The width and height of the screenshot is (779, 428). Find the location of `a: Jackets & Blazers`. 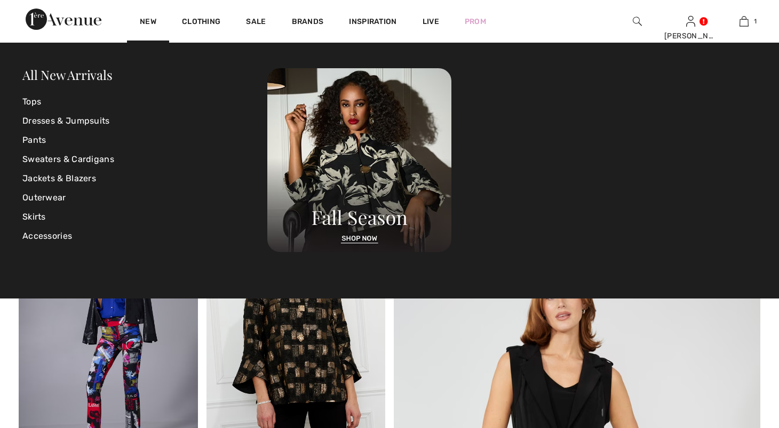

a: Jackets & Blazers is located at coordinates (145, 179).